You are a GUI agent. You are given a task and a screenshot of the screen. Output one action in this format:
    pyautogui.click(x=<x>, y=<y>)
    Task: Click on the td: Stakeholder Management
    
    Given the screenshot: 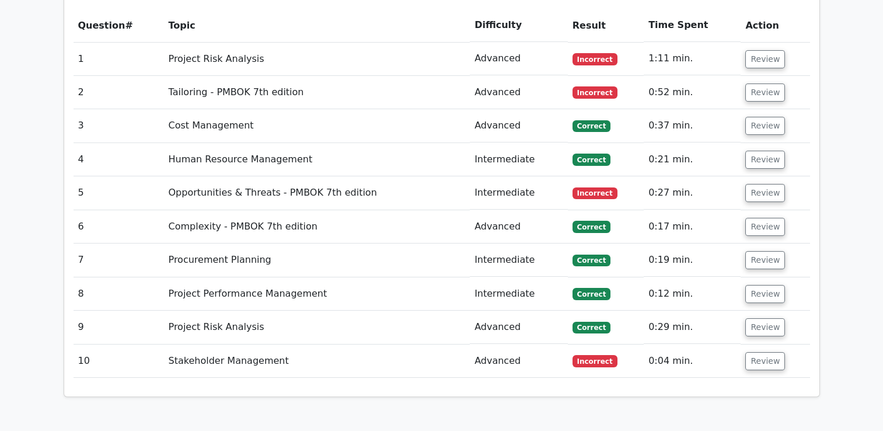 What is the action you would take?
    pyautogui.click(x=317, y=361)
    